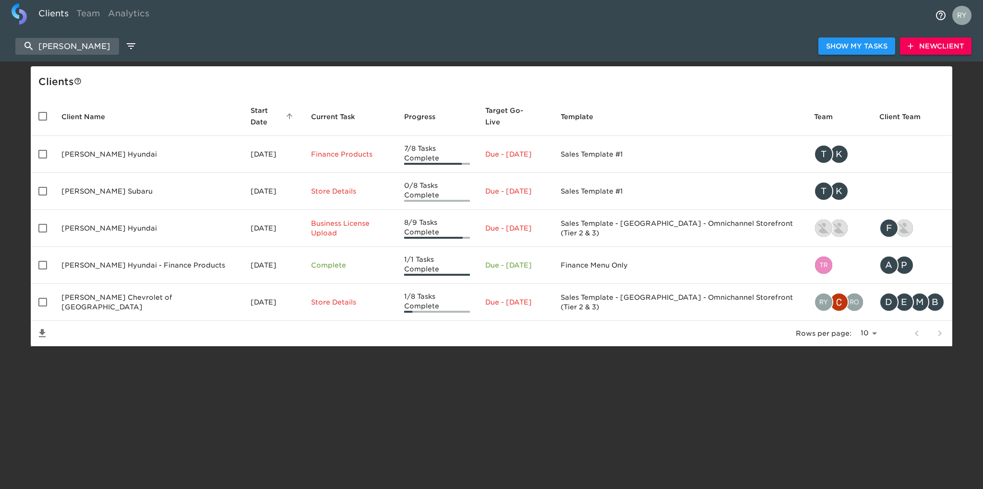  What do you see at coordinates (912, 228) in the screenshot?
I see `div: fcomisso@westherr.com, kevin.lo@roadster.com` at bounding box center [912, 228].